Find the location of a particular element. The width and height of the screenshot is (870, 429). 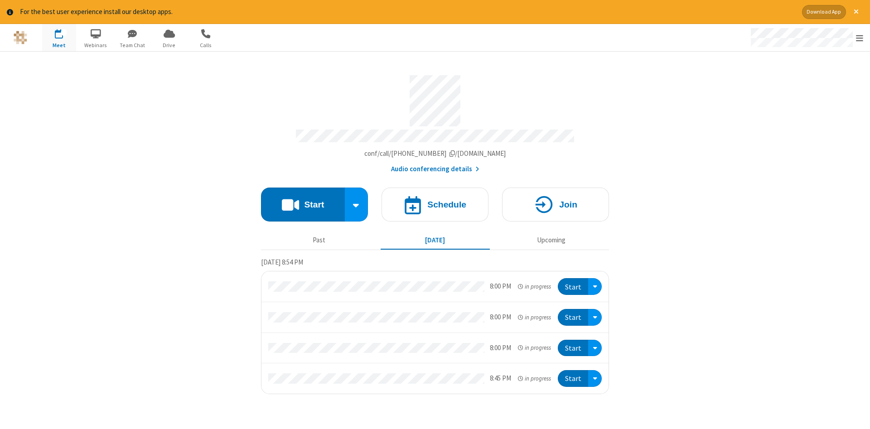

h4: Schedule is located at coordinates (447, 204).